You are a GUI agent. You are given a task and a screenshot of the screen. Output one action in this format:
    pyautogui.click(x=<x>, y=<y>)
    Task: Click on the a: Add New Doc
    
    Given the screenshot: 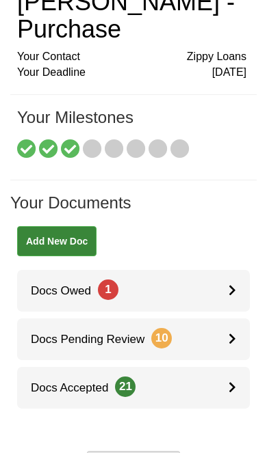 What is the action you would take?
    pyautogui.click(x=57, y=241)
    